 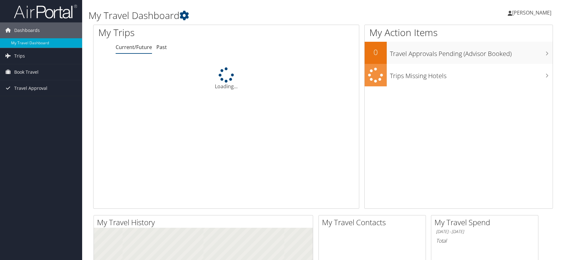 I want to click on h1: My Trips, so click(x=171, y=33).